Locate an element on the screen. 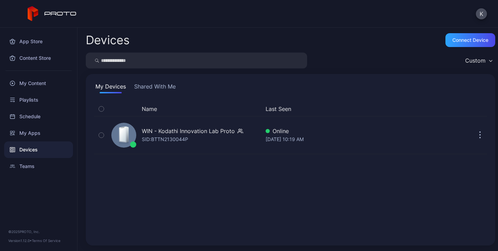  div: Custom is located at coordinates (475, 61).